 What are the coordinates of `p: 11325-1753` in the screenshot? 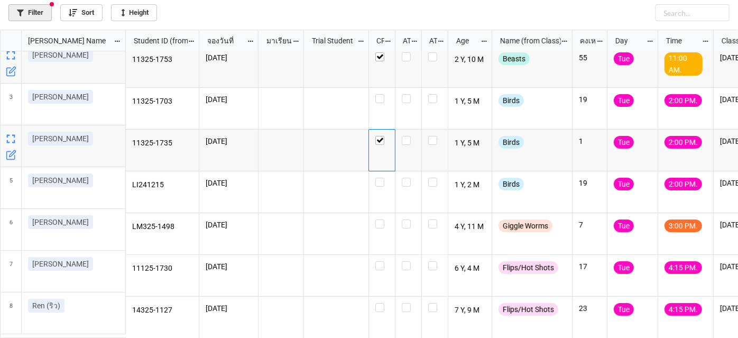 It's located at (162, 60).